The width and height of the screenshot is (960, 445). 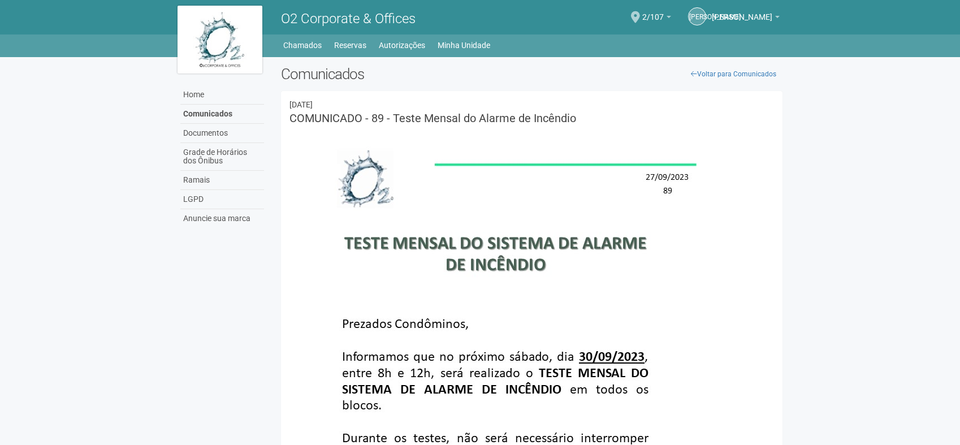 What do you see at coordinates (222, 218) in the screenshot?
I see `a: Anuncie sua marca` at bounding box center [222, 218].